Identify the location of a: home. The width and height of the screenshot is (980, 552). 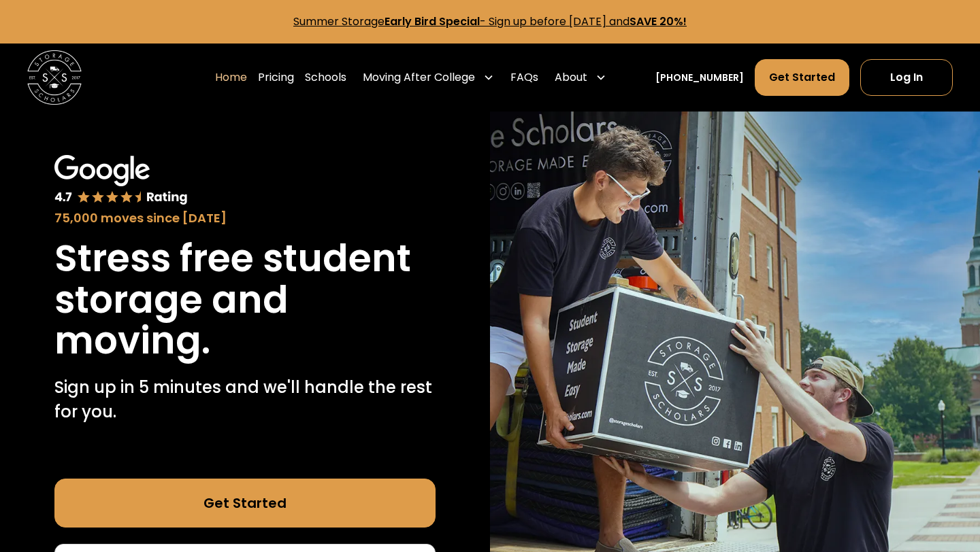
(54, 78).